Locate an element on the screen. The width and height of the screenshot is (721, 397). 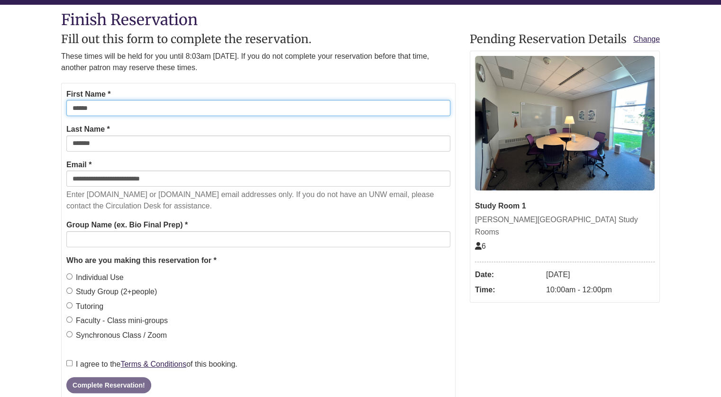
label: I agree to the of this booking. is located at coordinates (152, 364).